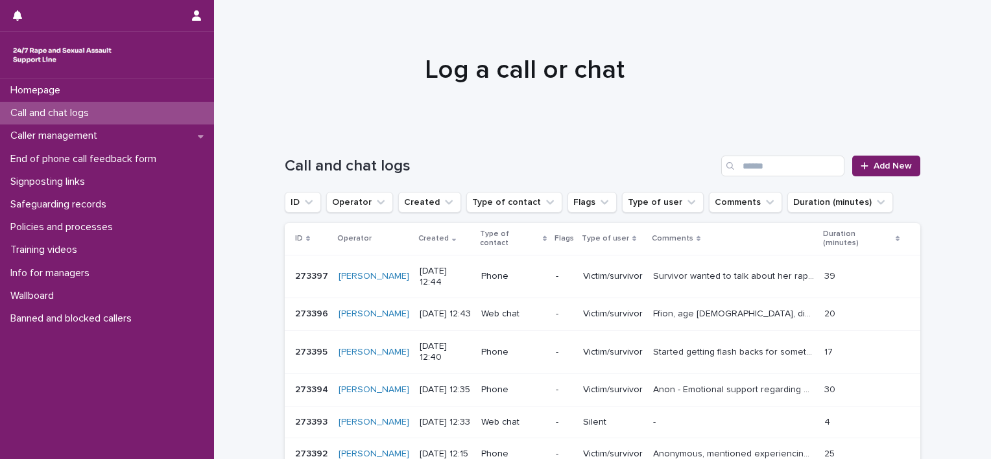 This screenshot has width=991, height=459. What do you see at coordinates (313, 313) in the screenshot?
I see `p: 273396` at bounding box center [313, 313].